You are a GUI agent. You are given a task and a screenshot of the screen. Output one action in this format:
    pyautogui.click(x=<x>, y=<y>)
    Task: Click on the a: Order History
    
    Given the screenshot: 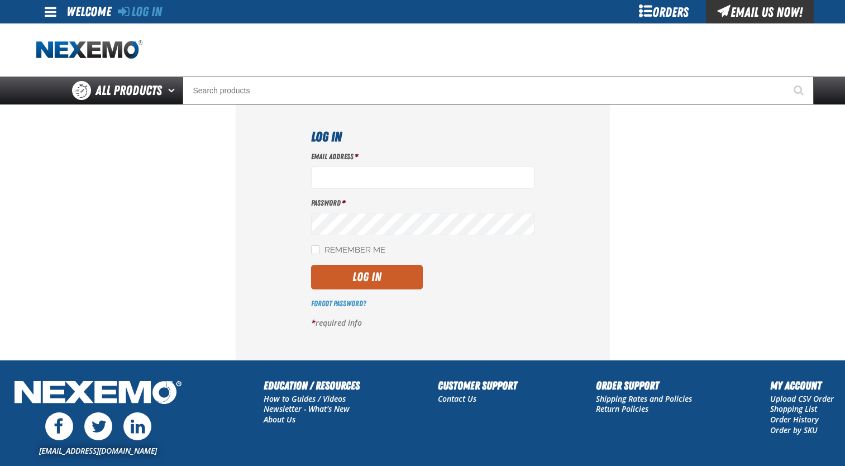 What is the action you would take?
    pyautogui.click(x=794, y=419)
    